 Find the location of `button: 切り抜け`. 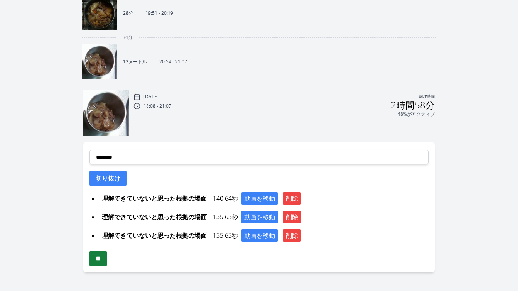

button: 切り抜け is located at coordinates (108, 178).